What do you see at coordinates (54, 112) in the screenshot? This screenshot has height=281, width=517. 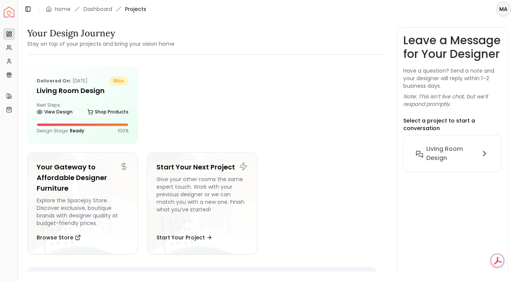 I see `a: View Design` at bounding box center [54, 112].